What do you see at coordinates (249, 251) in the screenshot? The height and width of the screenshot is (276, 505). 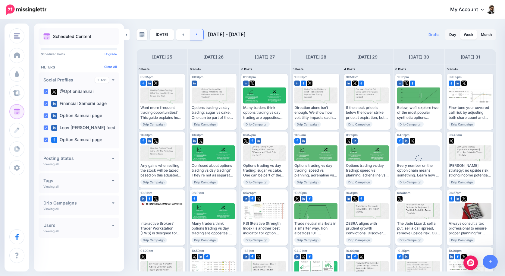 I see `span: 11:31pm` at bounding box center [249, 251].